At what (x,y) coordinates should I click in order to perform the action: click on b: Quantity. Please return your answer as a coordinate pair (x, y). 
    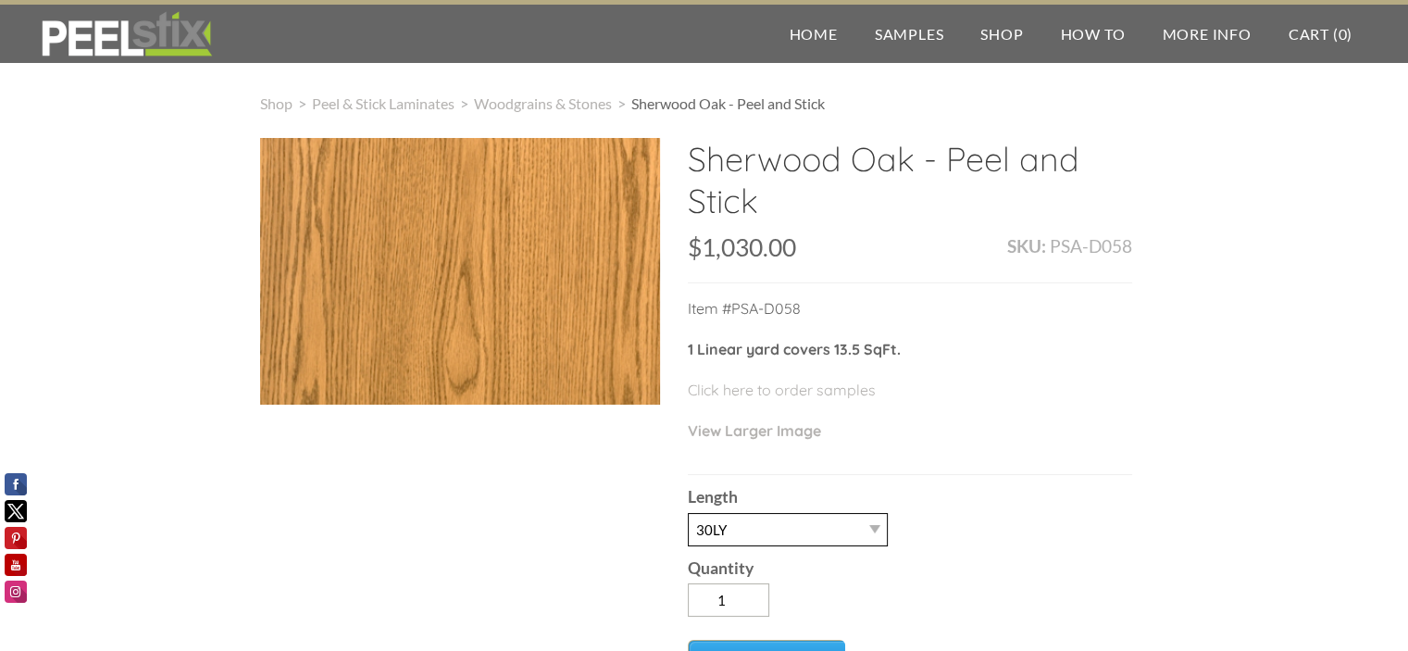
    Looking at the image, I should click on (720, 567).